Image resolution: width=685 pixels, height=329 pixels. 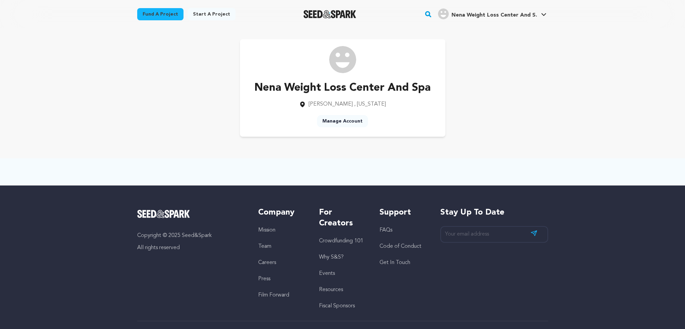 What do you see at coordinates (331, 289) in the screenshot?
I see `a: Resources` at bounding box center [331, 289].